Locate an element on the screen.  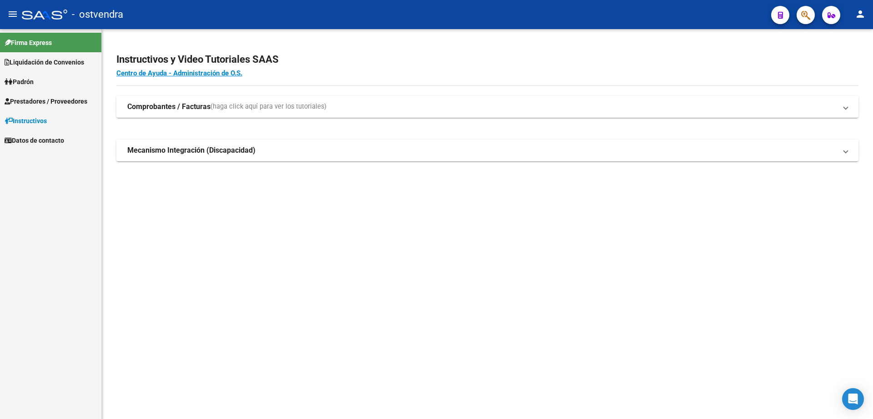
span: Datos de contacto is located at coordinates (34, 141).